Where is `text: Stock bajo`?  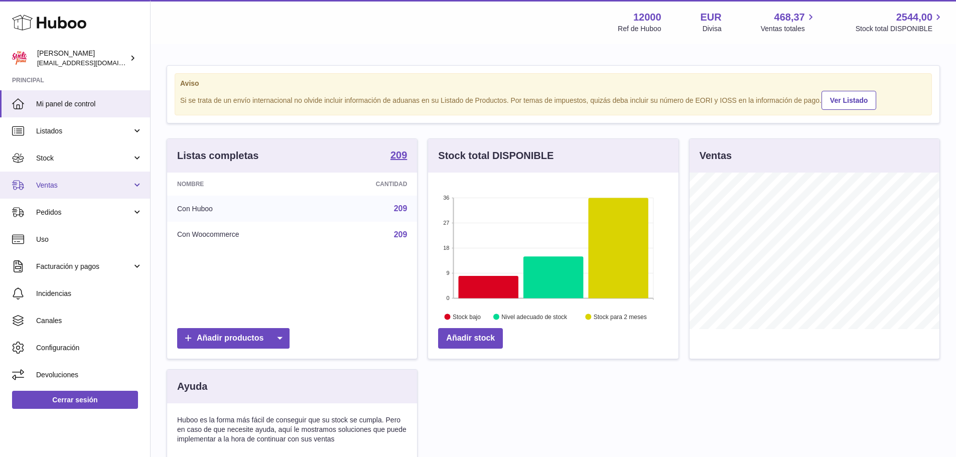
text: Stock bajo is located at coordinates (467, 317).